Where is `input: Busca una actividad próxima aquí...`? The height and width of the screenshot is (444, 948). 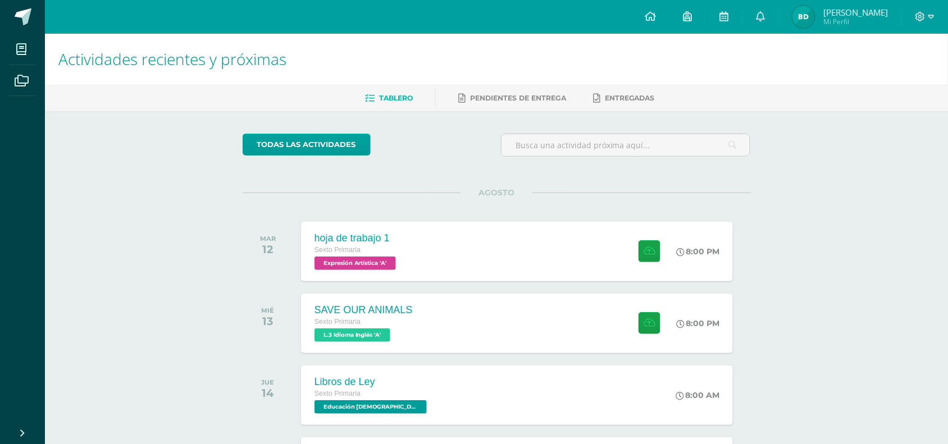
input: Busca una actividad próxima aquí... is located at coordinates (626, 145).